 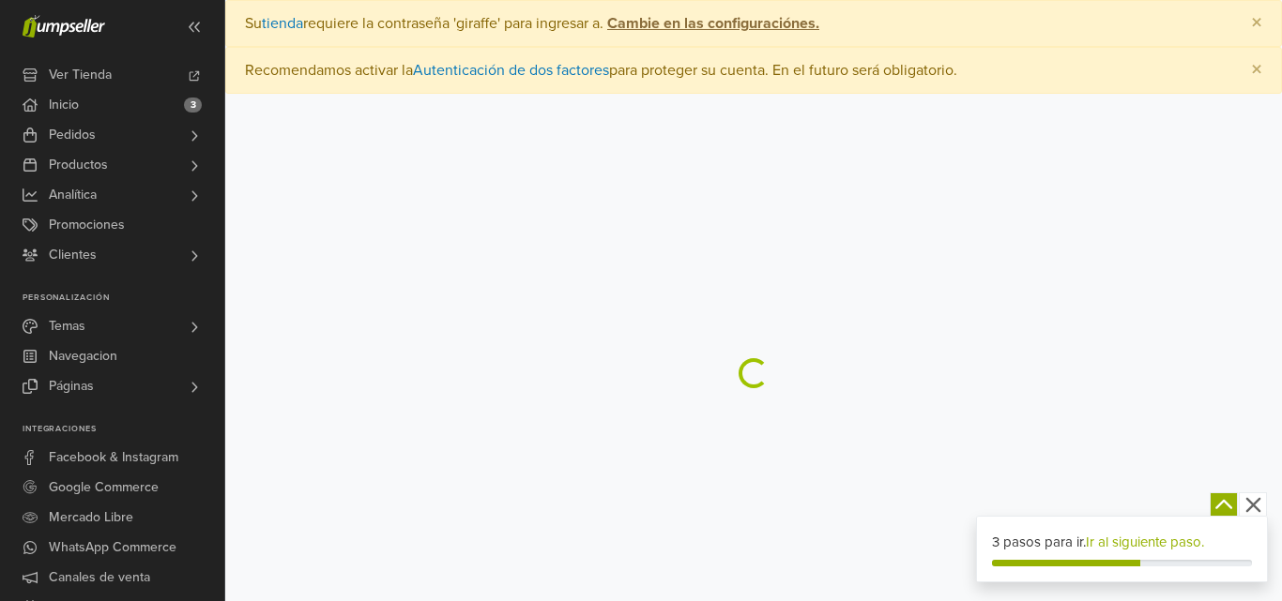 What do you see at coordinates (103, 488) in the screenshot?
I see `span: Google Commerce` at bounding box center [103, 488].